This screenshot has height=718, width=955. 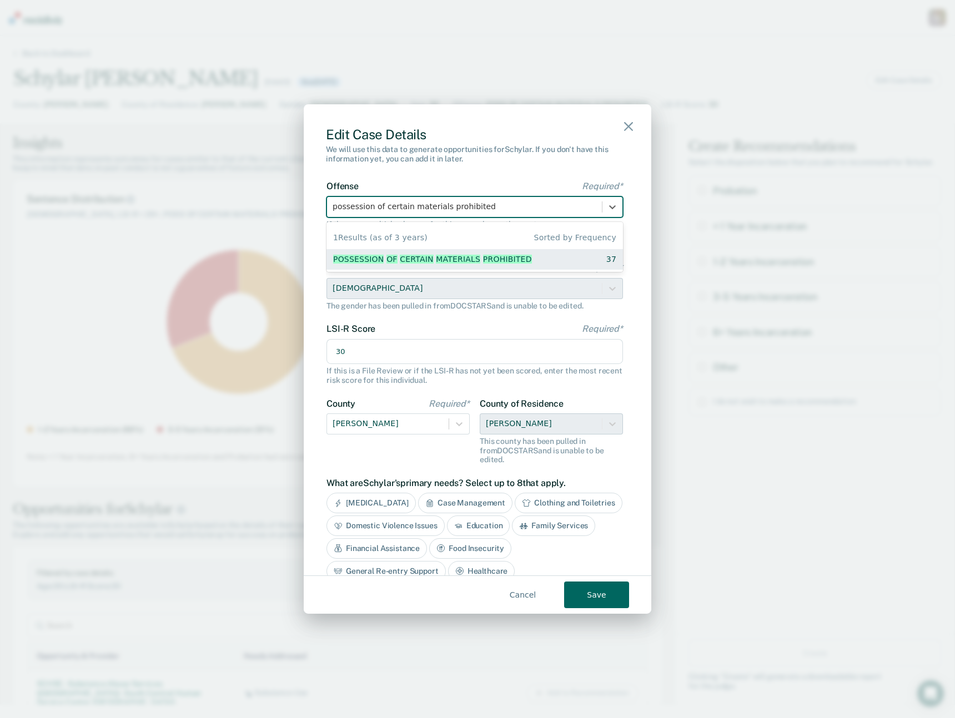 I want to click on div: Food Insecurity, so click(x=470, y=548).